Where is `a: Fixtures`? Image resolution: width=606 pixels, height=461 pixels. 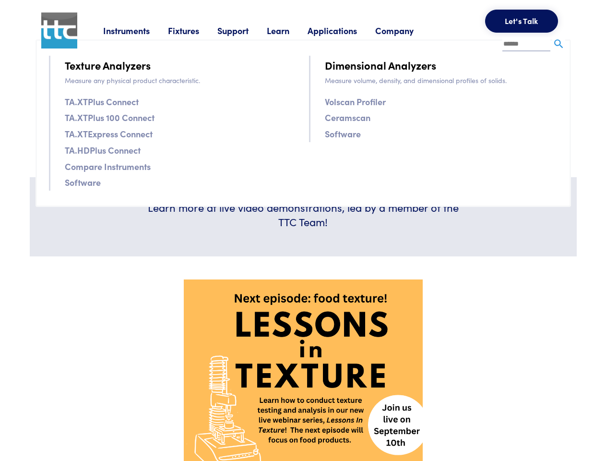
a: Fixtures is located at coordinates (193, 30).